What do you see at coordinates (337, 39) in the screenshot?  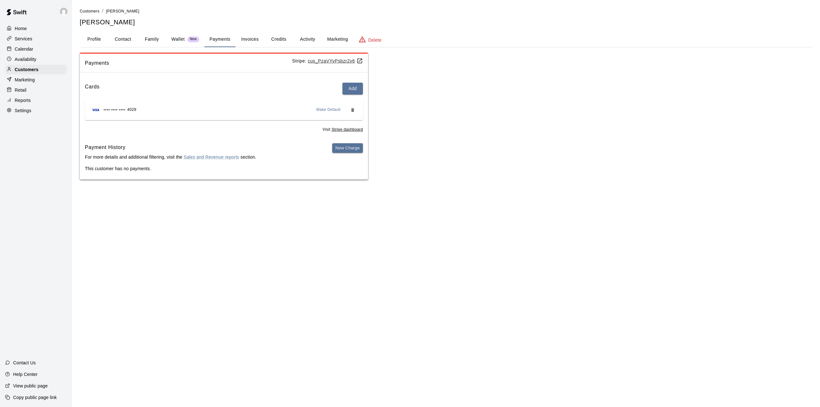 I see `button: Marketing` at bounding box center [337, 39].